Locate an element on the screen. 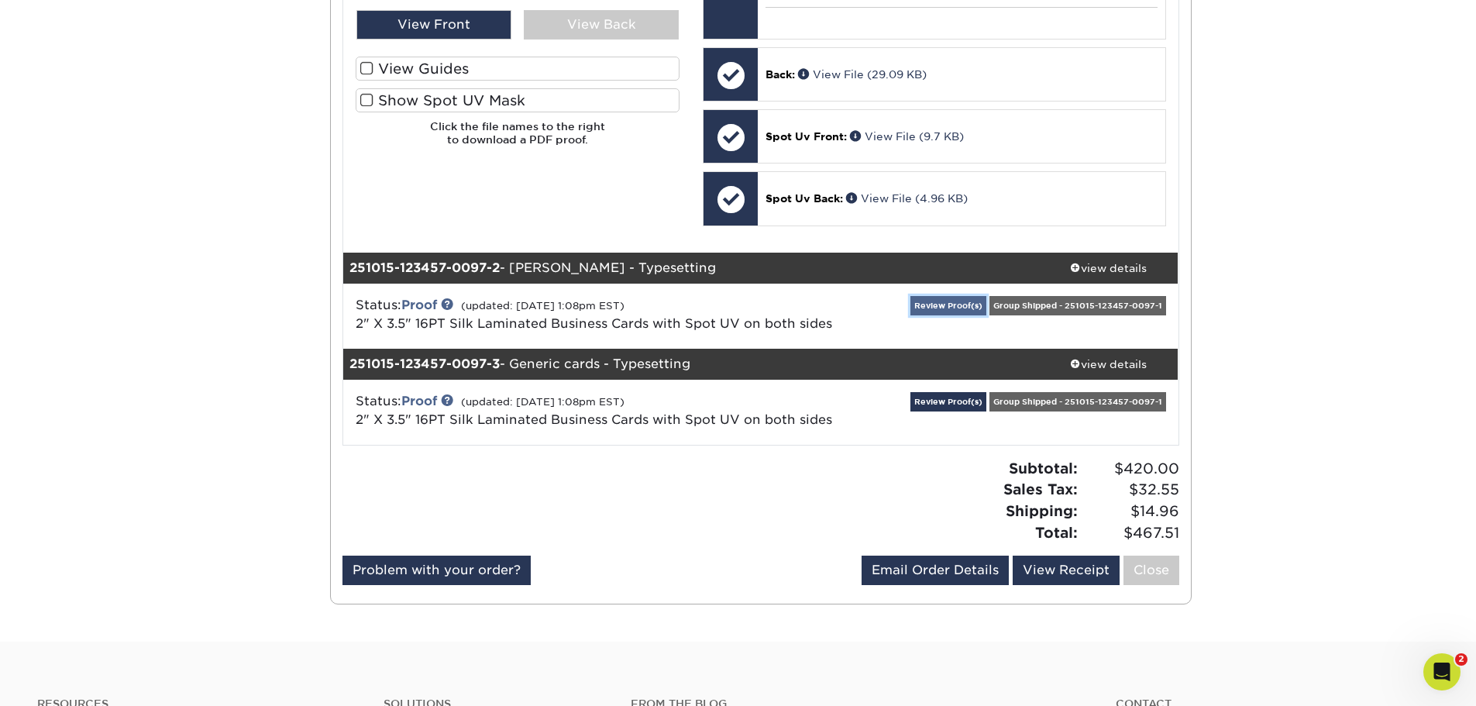 Image resolution: width=1476 pixels, height=706 pixels. label: Show Spot UV Mask is located at coordinates (518, 100).